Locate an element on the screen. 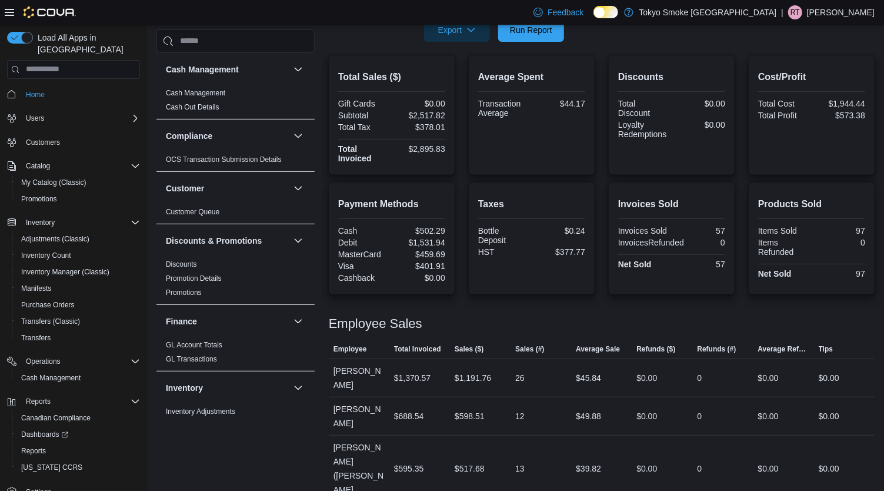 Image resolution: width=884 pixels, height=491 pixels. div: Finance is located at coordinates (235, 354).